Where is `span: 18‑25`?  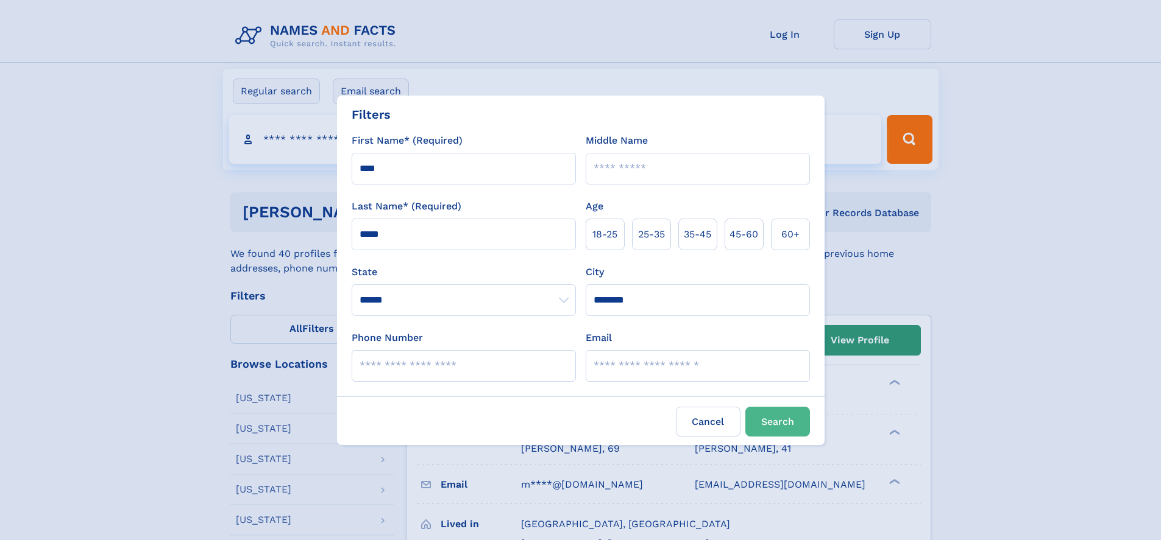
span: 18‑25 is located at coordinates (604, 235).